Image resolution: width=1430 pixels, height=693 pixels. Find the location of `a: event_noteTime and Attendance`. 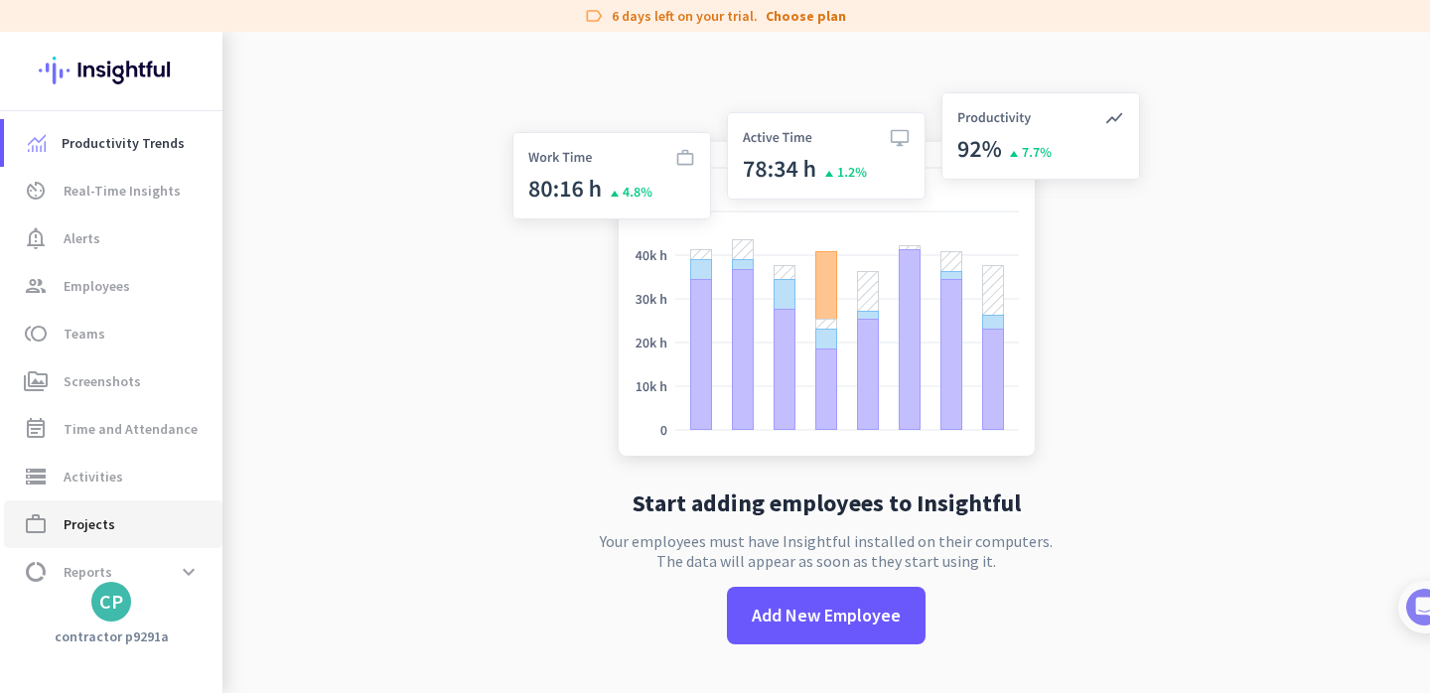

a: event_noteTime and Attendance is located at coordinates (113, 429).